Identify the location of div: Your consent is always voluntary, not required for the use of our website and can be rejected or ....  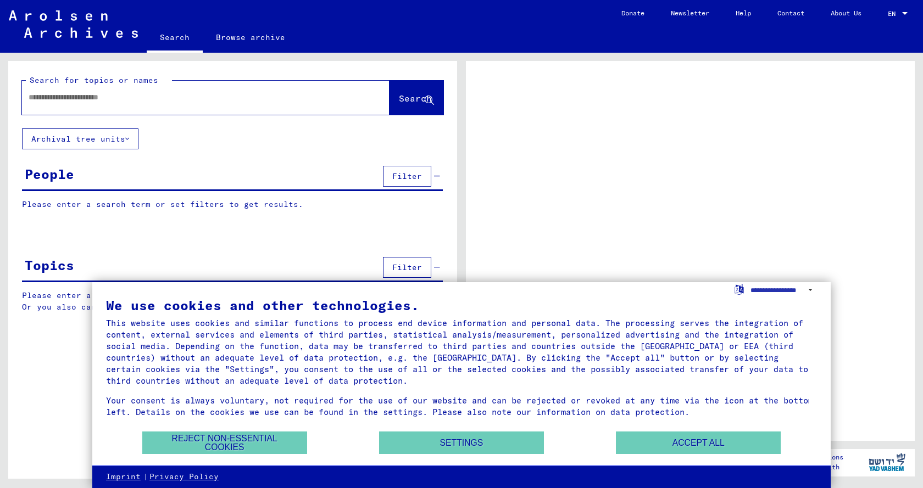
(462, 407).